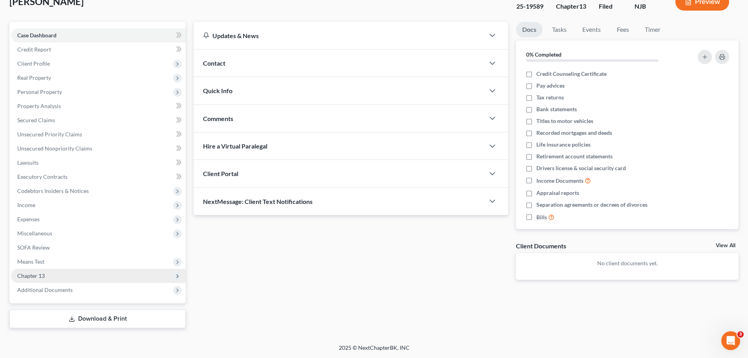 This screenshot has width=748, height=358. I want to click on a: SOFA Review, so click(98, 247).